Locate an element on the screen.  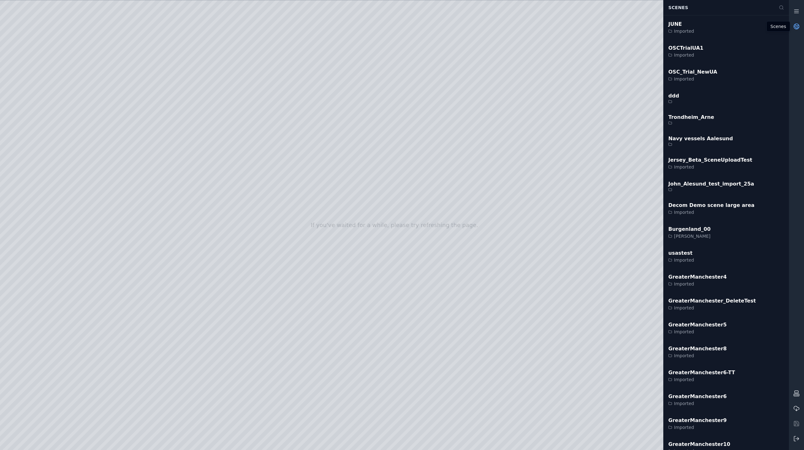
div: GreaterManchester8 is located at coordinates (698, 348).